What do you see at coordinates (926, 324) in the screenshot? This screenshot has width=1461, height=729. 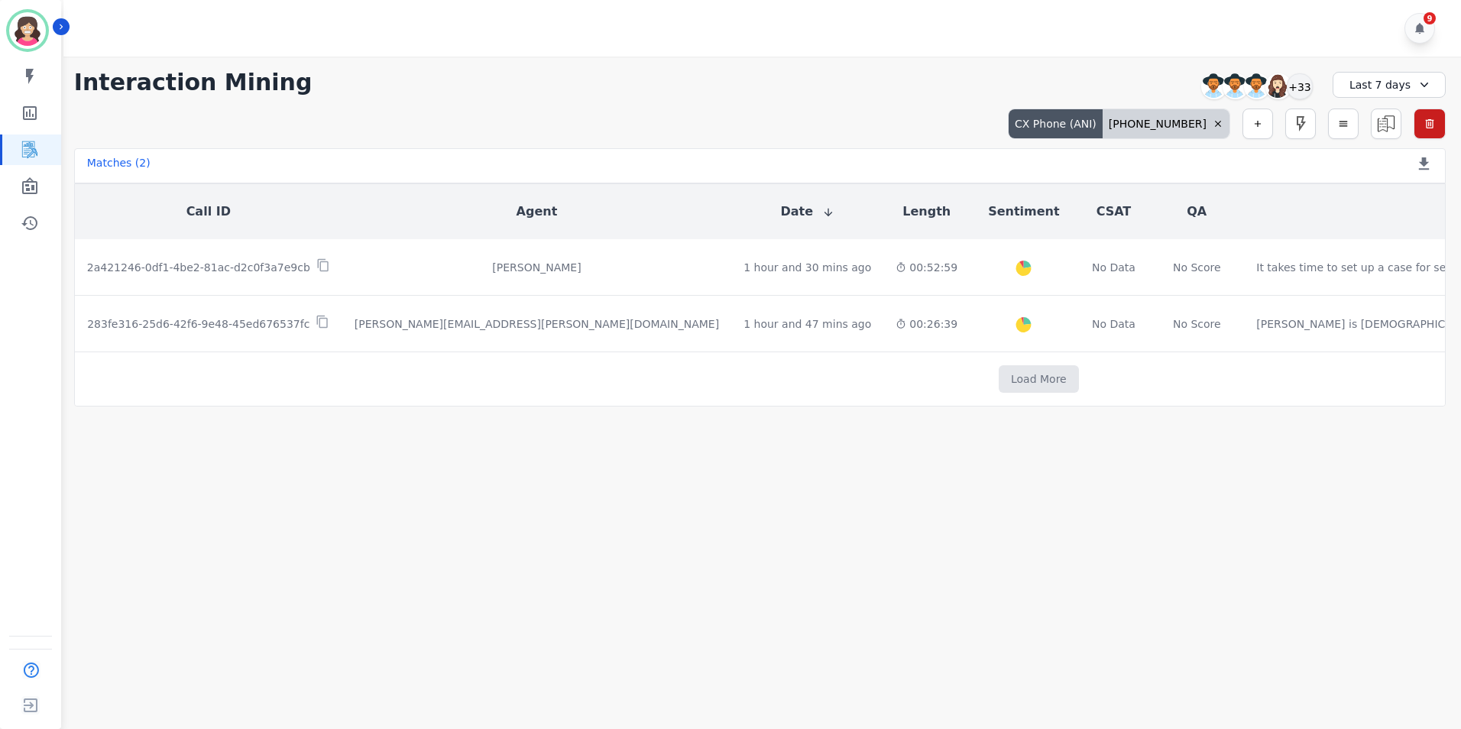 I see `div: 00:26:39` at bounding box center [926, 324].